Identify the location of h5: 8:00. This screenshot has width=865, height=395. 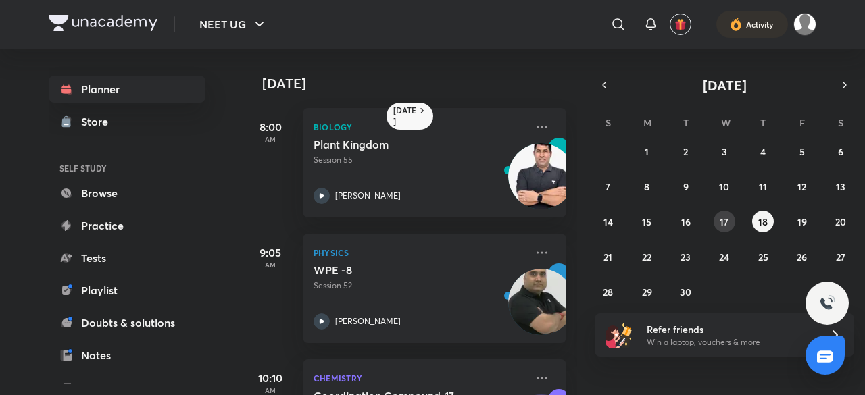
(270, 127).